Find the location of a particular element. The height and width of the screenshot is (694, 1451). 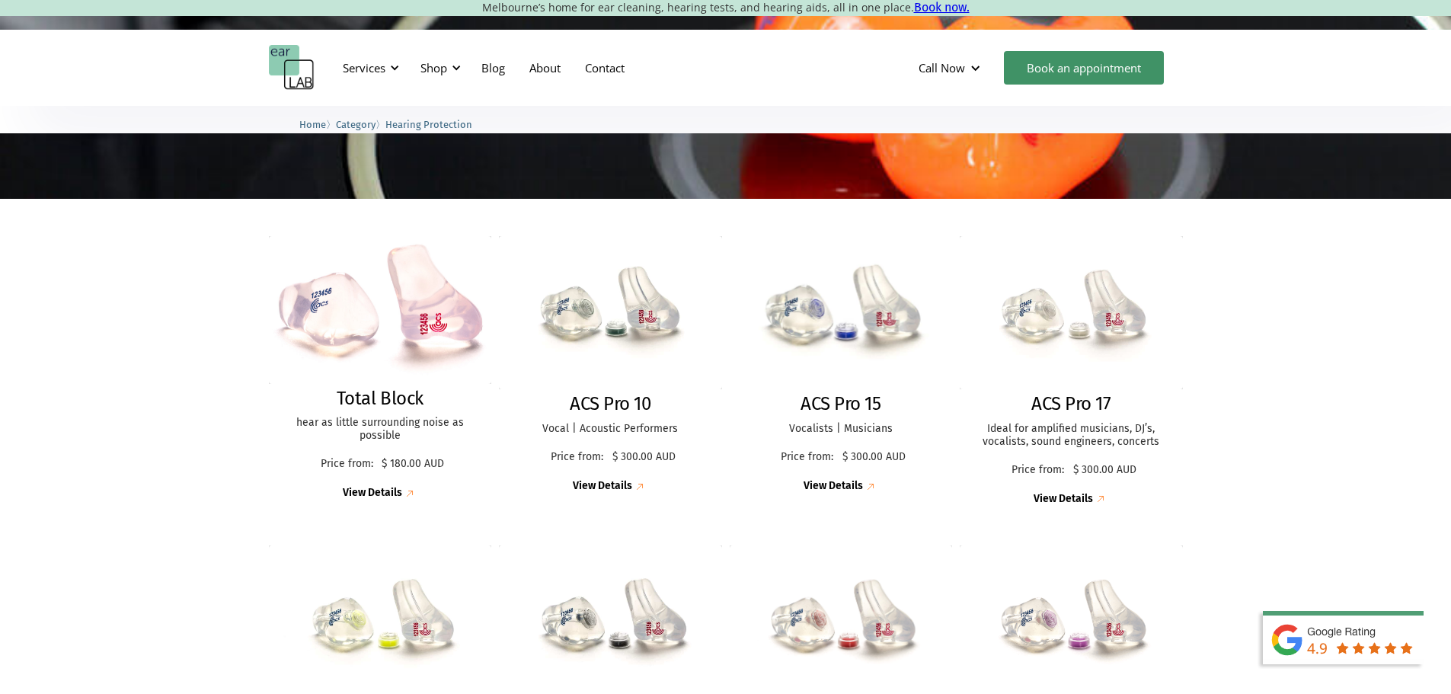

p: Ideal for amplified musicians, DJ’s, vocalists, sound engineers, concerts is located at coordinates (1071, 436).